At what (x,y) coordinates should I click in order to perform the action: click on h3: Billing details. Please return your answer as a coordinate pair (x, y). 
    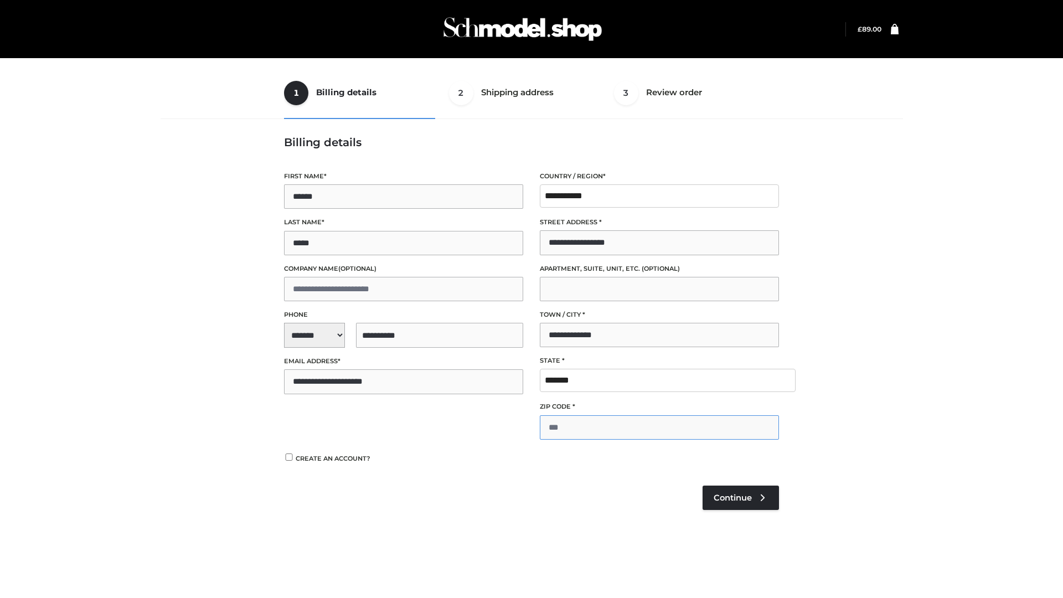
    Looking at the image, I should click on (531, 142).